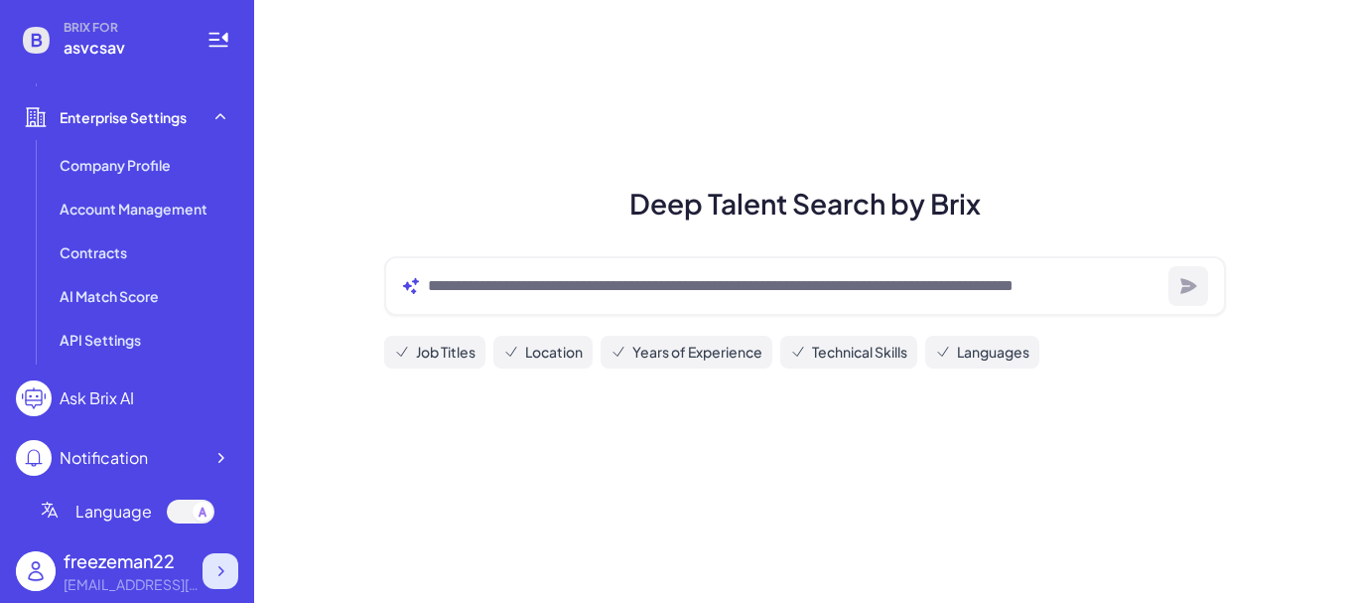  Describe the element at coordinates (100, 340) in the screenshot. I see `span: API Settings` at that location.